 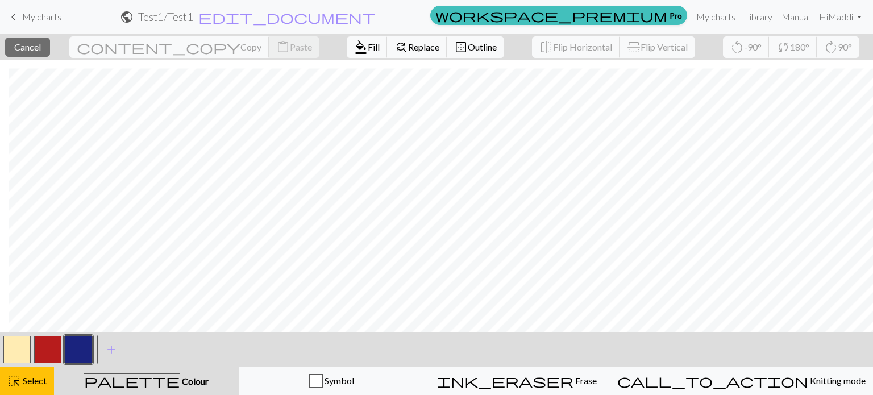 I want to click on span: workspace_premium, so click(x=551, y=15).